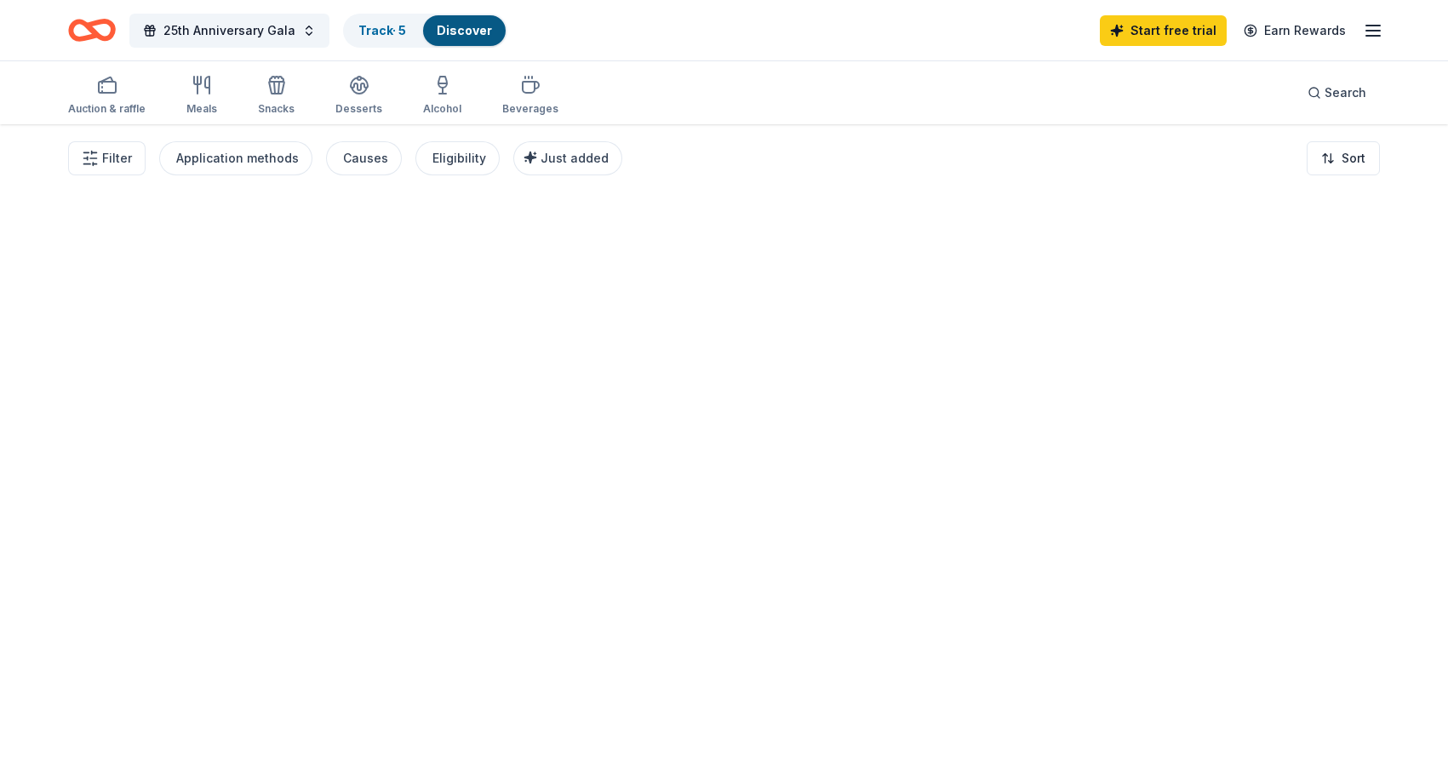  What do you see at coordinates (1163, 31) in the screenshot?
I see `a: Start free trial` at bounding box center [1163, 31].